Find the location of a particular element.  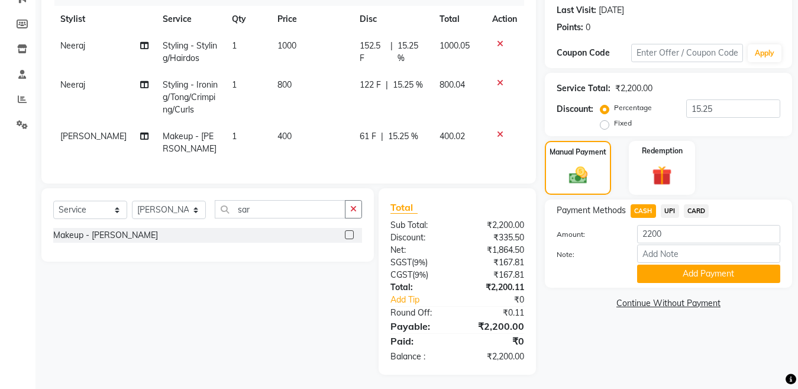

span: Styling - Styling/Hairdos is located at coordinates (190, 51).